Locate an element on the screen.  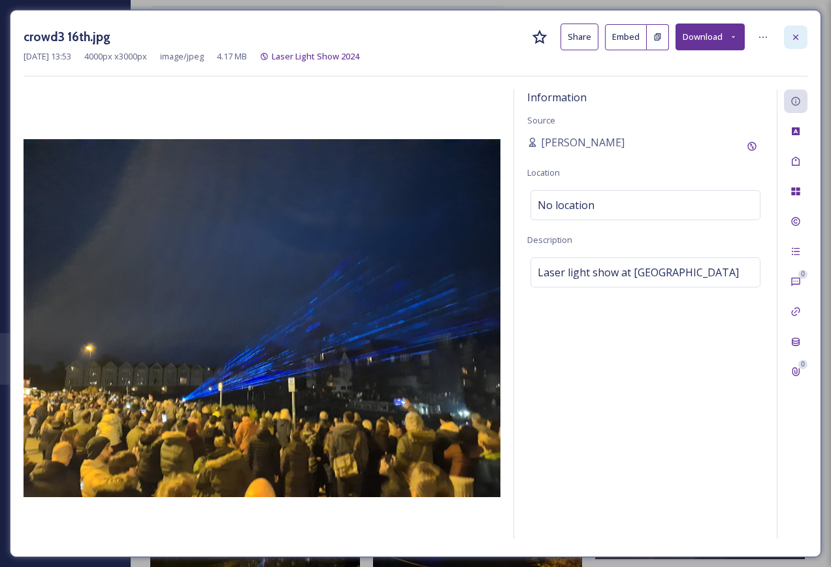
span: No location is located at coordinates (566, 205).